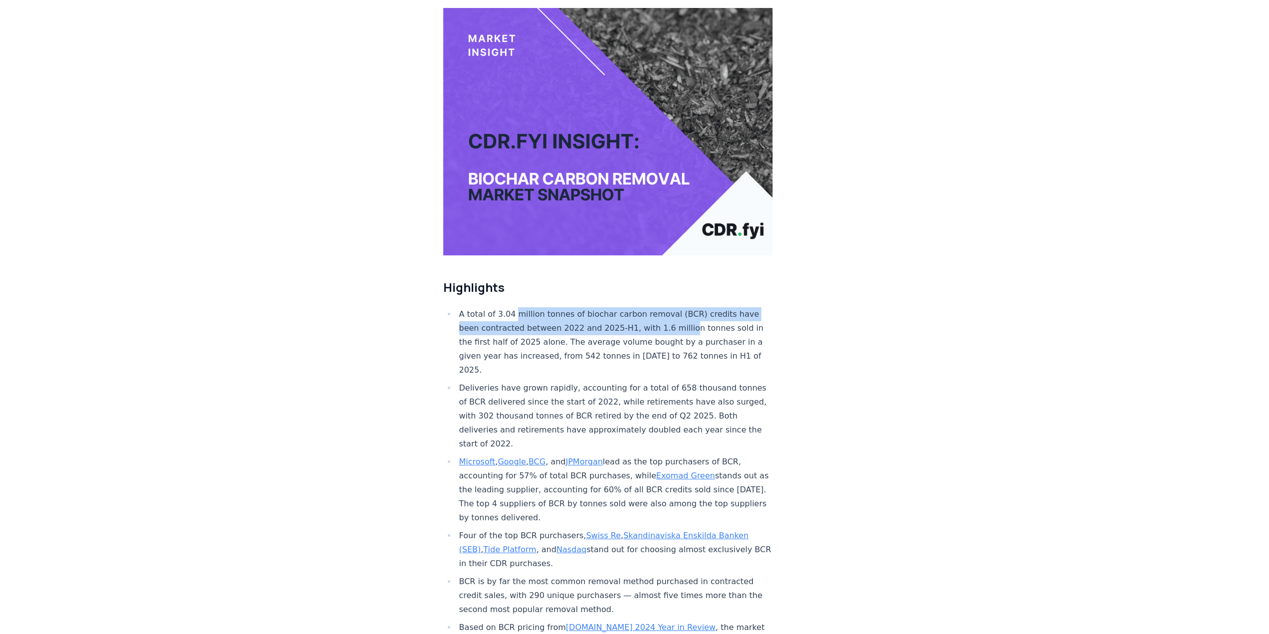  What do you see at coordinates (603, 535) in the screenshot?
I see `a: Swiss Re` at bounding box center [603, 535].